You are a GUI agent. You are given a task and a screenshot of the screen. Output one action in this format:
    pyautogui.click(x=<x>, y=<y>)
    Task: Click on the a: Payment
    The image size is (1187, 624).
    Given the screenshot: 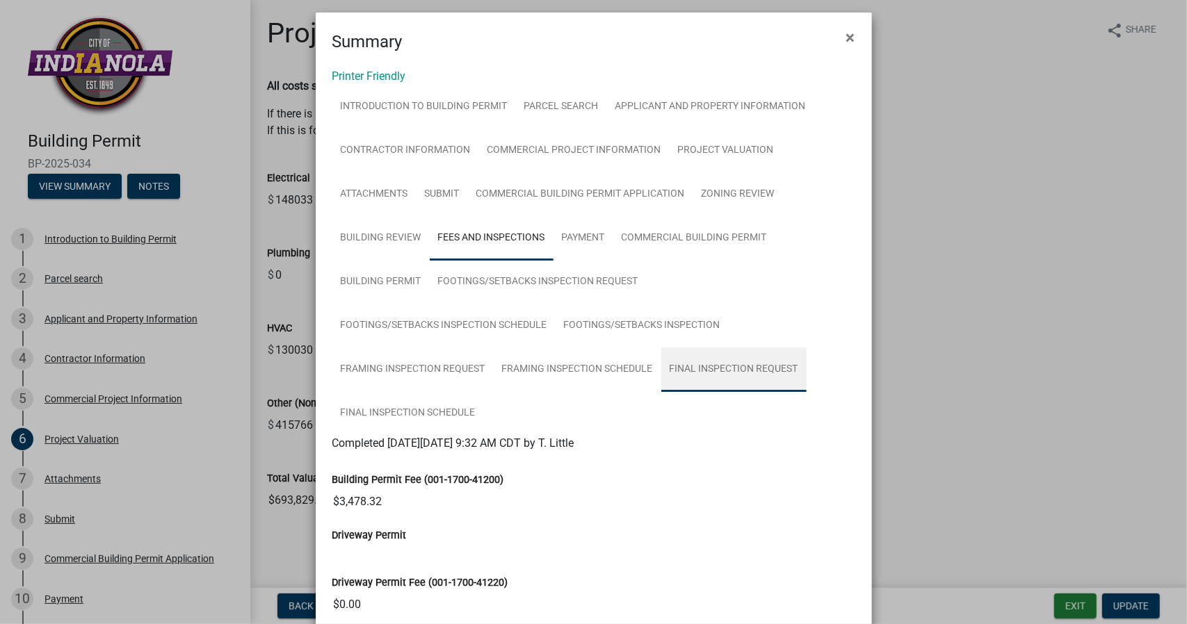 What is the action you would take?
    pyautogui.click(x=583, y=239)
    